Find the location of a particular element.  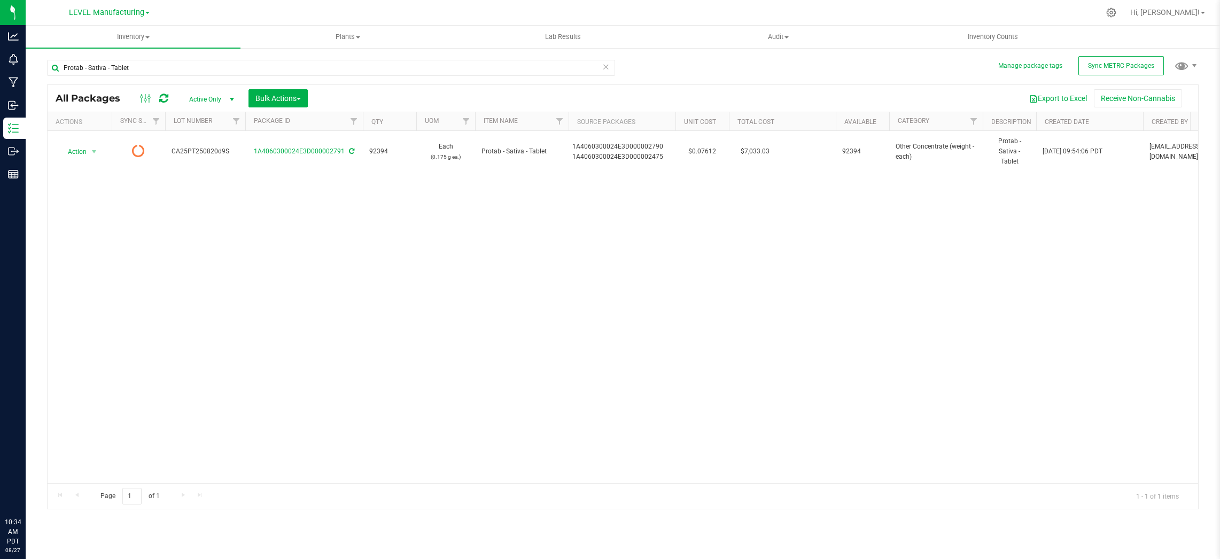

inline-svg: Analytics is located at coordinates (13, 36).